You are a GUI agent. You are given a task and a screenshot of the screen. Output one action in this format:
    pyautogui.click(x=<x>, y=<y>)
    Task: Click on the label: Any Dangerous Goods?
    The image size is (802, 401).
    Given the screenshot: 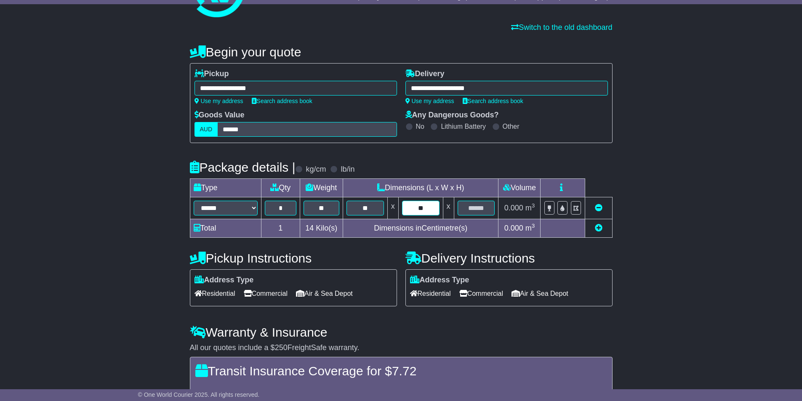 What is the action you would take?
    pyautogui.click(x=452, y=115)
    